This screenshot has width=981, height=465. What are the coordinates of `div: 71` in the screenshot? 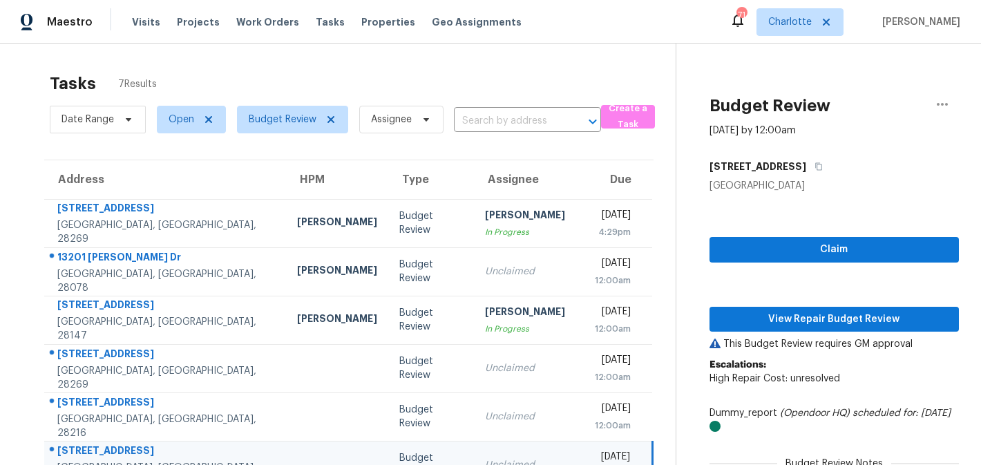 It's located at (741, 15).